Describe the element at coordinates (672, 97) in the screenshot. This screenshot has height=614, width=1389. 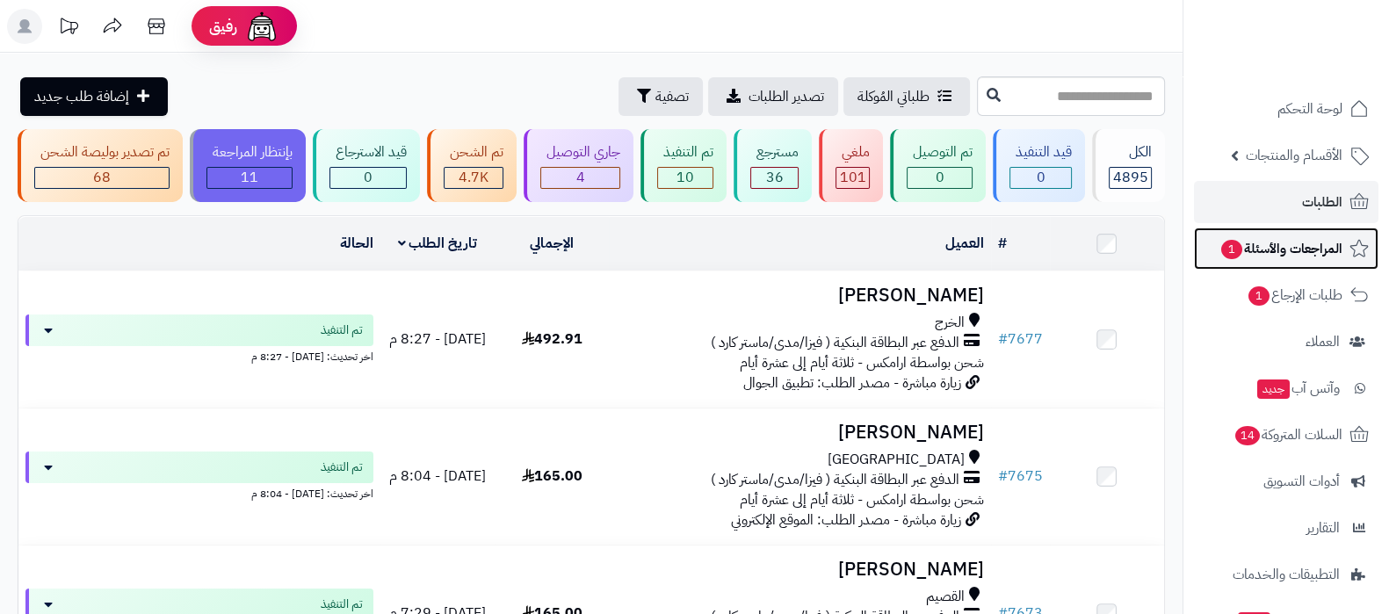
I see `span: تصفية` at that location.